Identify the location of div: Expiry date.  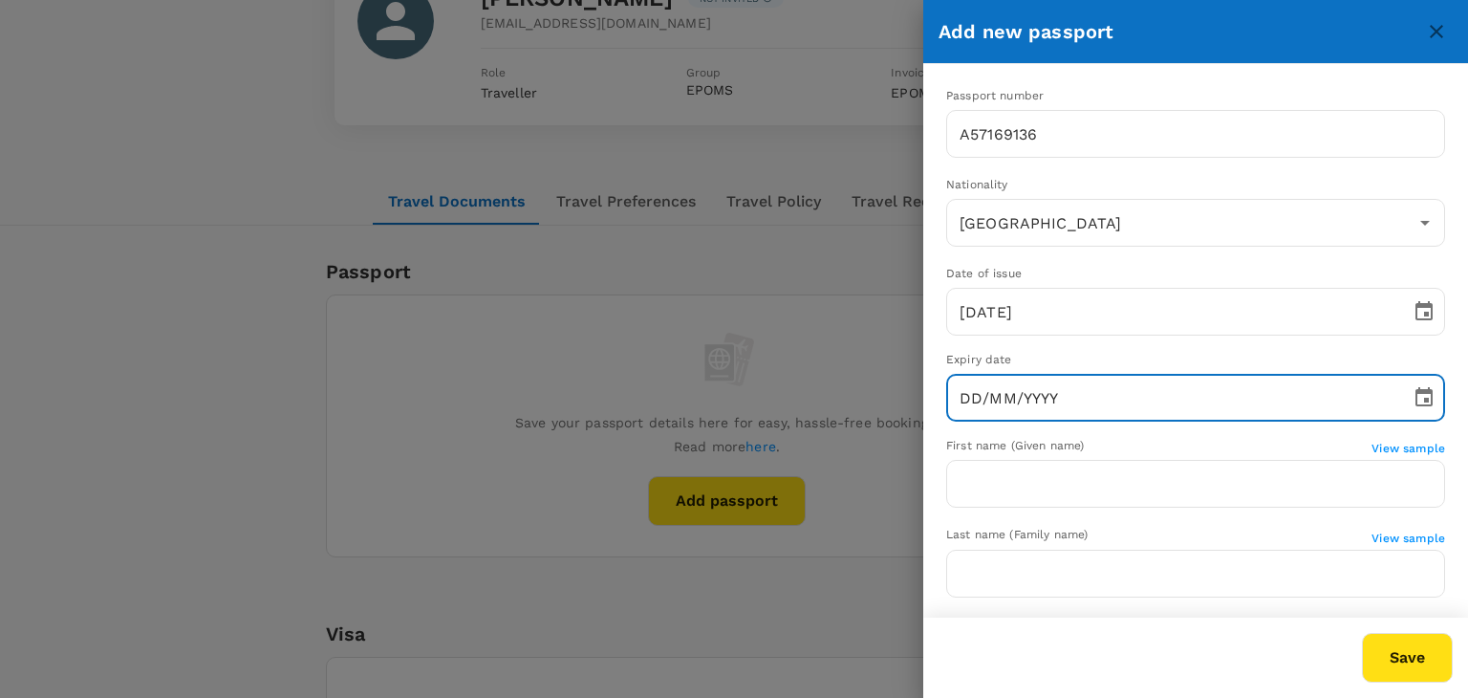
(1196, 360).